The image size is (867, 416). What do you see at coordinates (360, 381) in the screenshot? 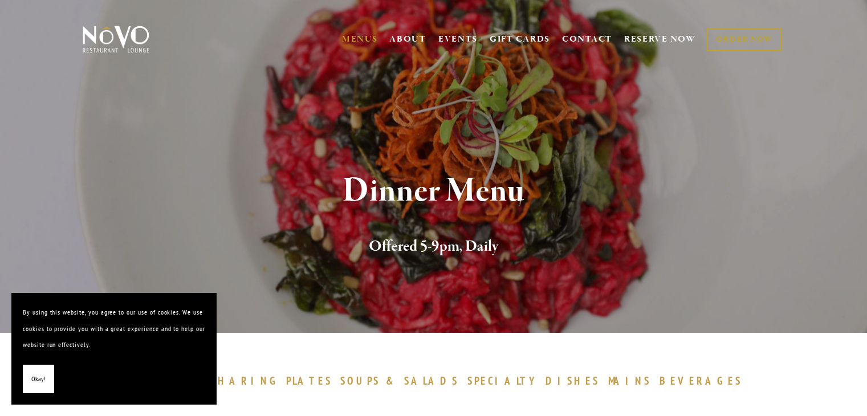
I see `span: SOUPS` at bounding box center [360, 381].